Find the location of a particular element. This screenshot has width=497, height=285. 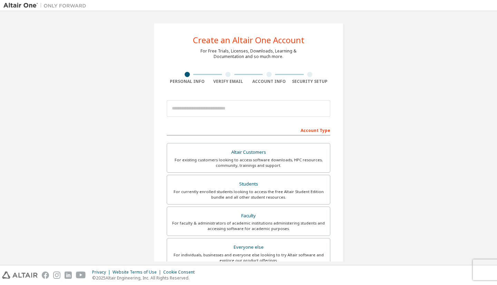

div: Everyone else is located at coordinates (249, 247).